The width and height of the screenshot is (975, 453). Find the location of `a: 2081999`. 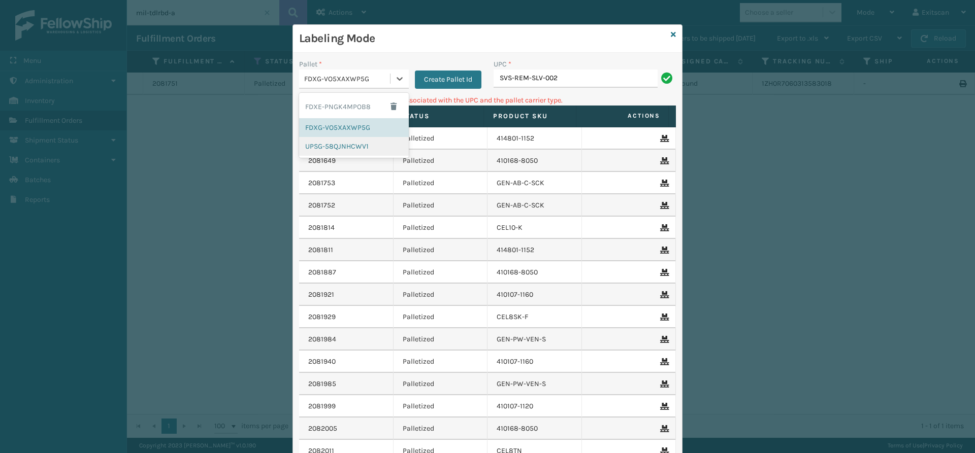

a: 2081999 is located at coordinates (322, 407).